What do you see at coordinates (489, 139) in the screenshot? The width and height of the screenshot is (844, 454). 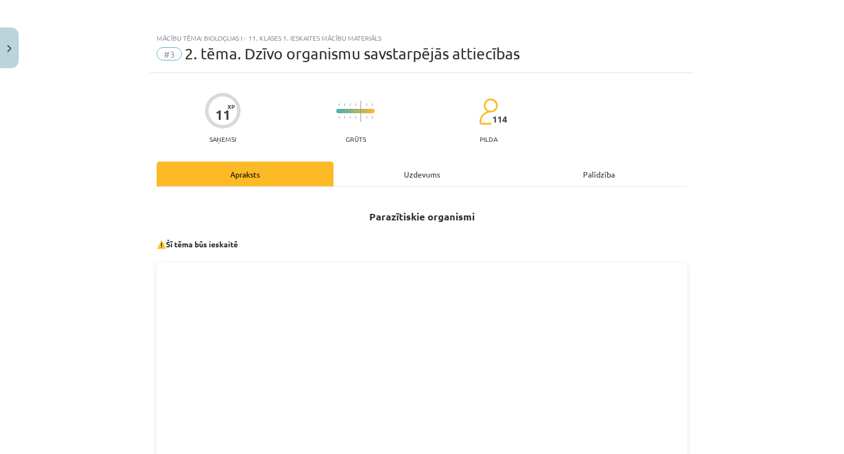 I see `p: pilda` at bounding box center [489, 139].